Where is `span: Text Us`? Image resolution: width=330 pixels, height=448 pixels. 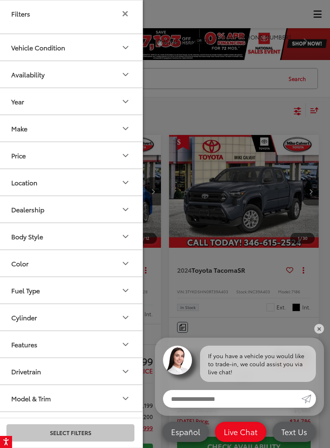
span: Text Us is located at coordinates (294, 431).